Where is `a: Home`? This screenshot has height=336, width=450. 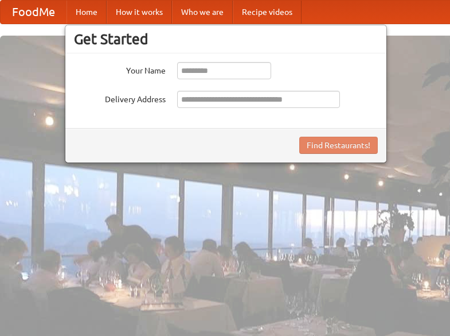
a: Home is located at coordinates (87, 12).